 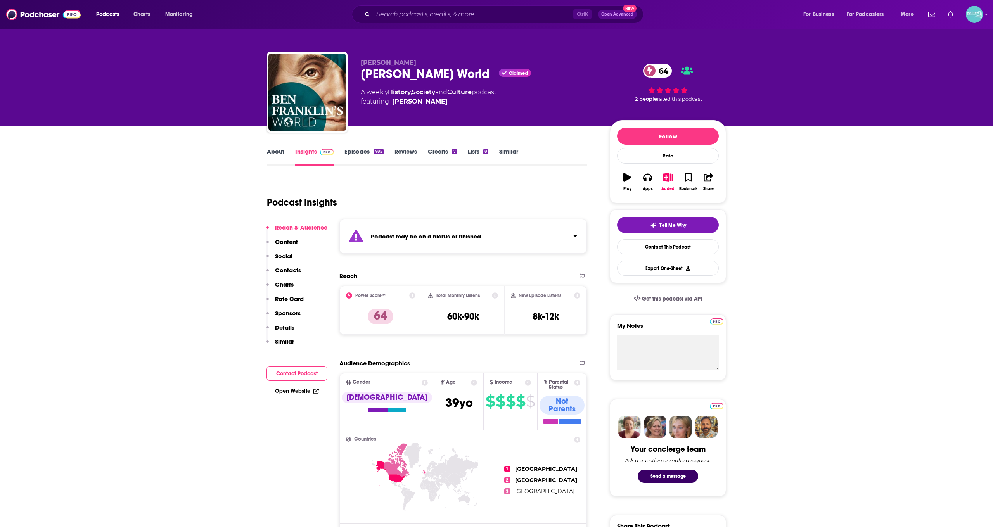 What do you see at coordinates (297, 374) in the screenshot?
I see `button: Contact Podcast` at bounding box center [297, 374].